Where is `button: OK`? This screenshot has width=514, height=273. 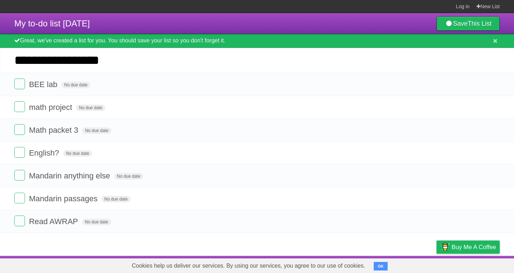
button: OK is located at coordinates (380, 266).